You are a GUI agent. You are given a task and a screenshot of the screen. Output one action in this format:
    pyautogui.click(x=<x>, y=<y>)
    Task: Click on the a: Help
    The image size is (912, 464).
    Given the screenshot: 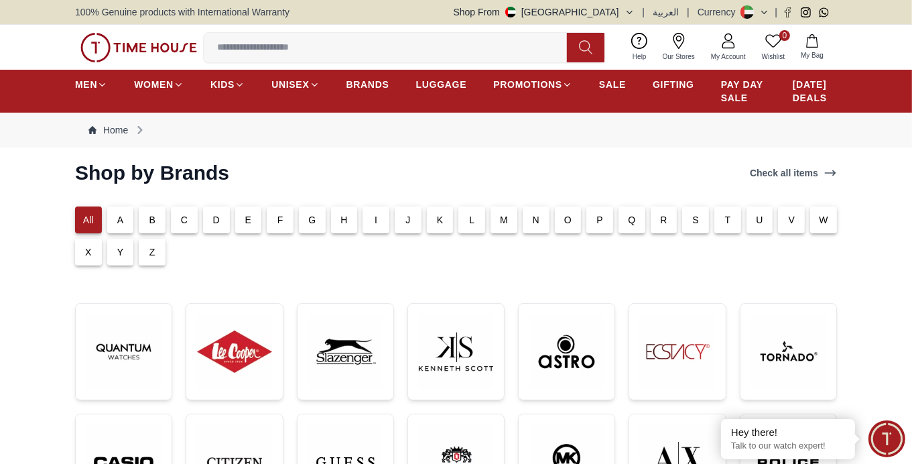 What is the action you would take?
    pyautogui.click(x=640, y=47)
    